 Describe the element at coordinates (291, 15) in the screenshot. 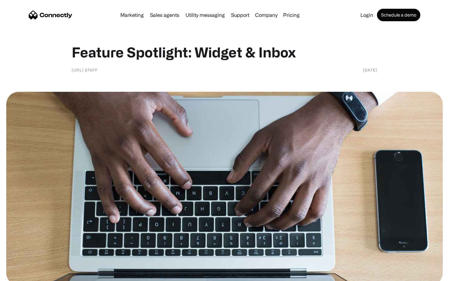

I see `a: Pricing` at that location.